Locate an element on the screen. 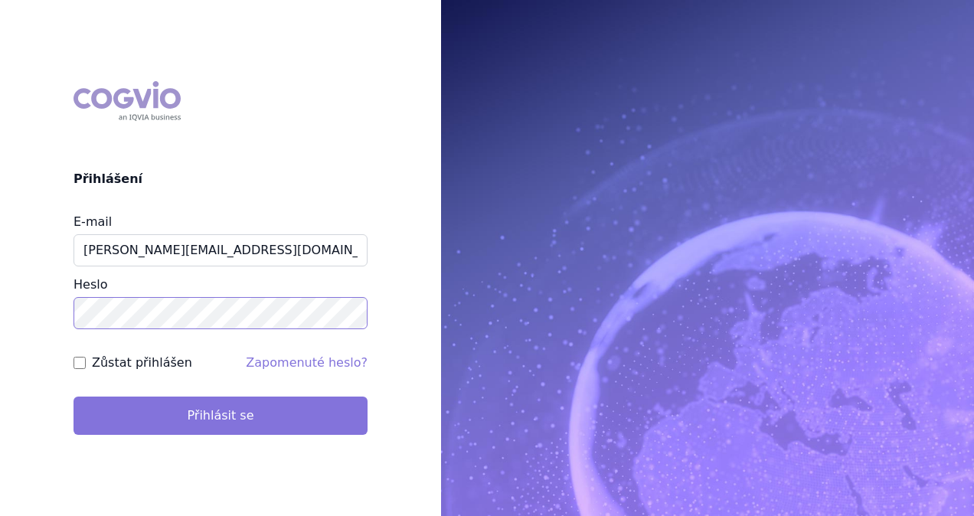 Image resolution: width=974 pixels, height=516 pixels. button: Přihlásit se is located at coordinates (221, 416).